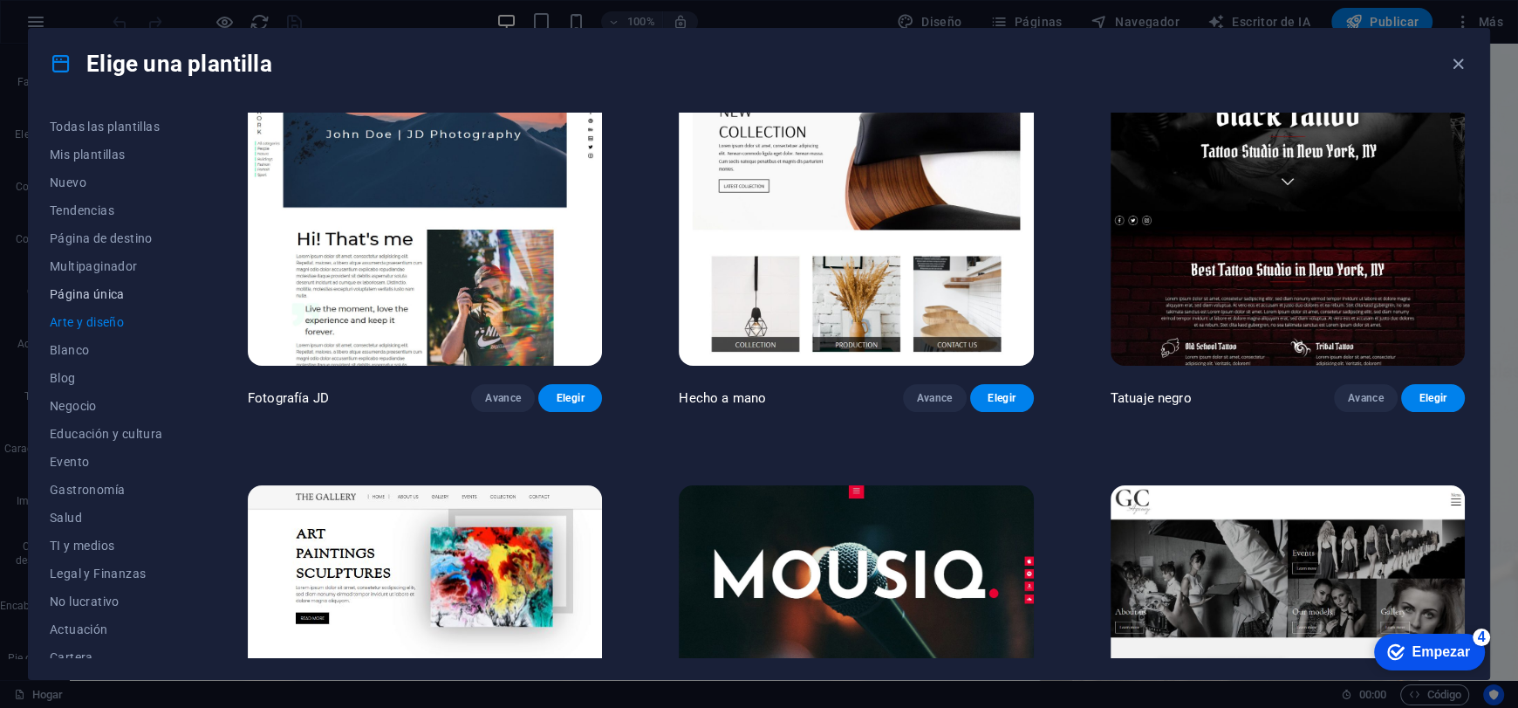 The height and width of the screenshot is (708, 1518). Describe the element at coordinates (110, 601) in the screenshot. I see `button: No lucrativo` at that location.